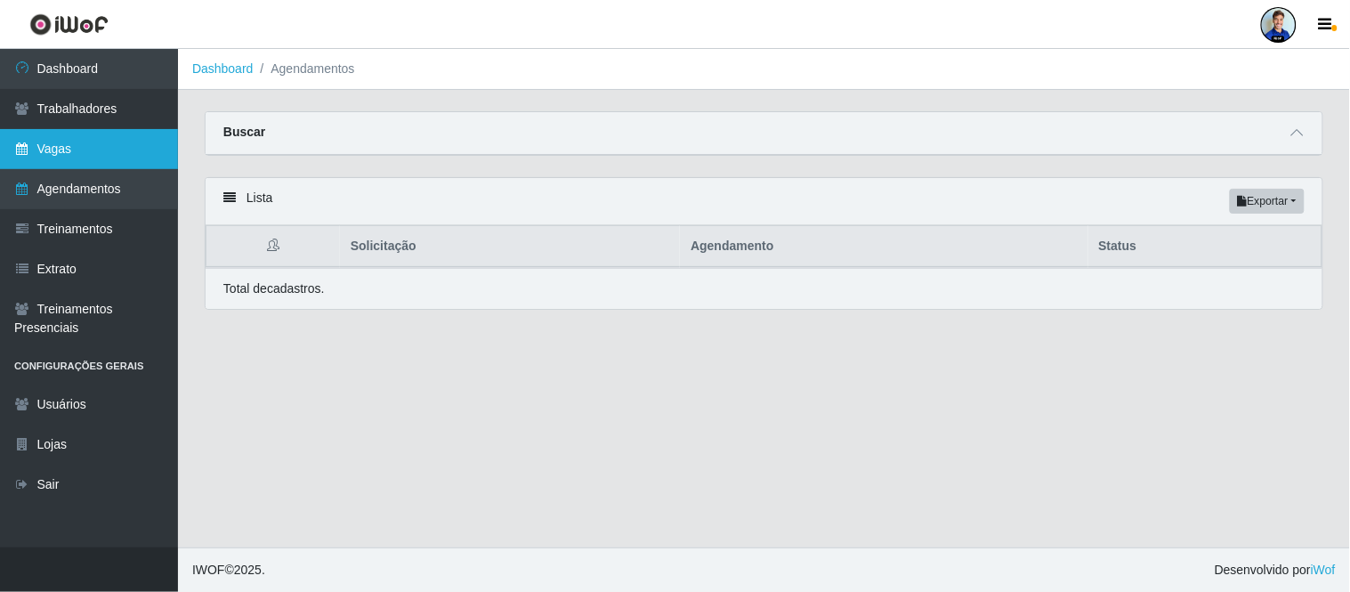 The image size is (1350, 592). What do you see at coordinates (764, 69) in the screenshot?
I see `nav: breadcrumb` at bounding box center [764, 69].